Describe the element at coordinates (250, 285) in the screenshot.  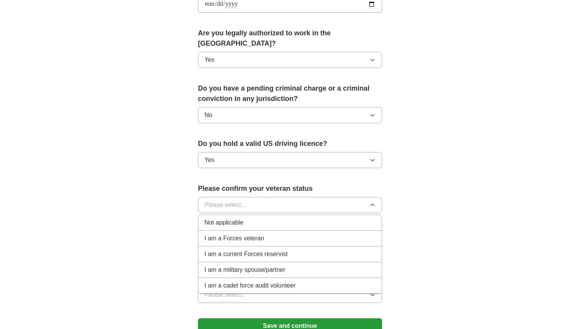
I see `span: I am a cadet force audit volunteer` at that location.